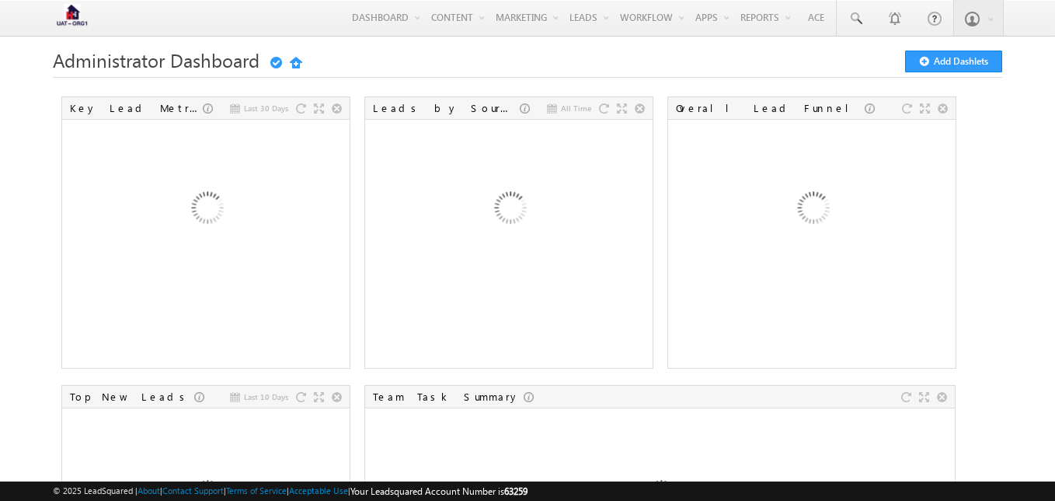 The height and width of the screenshot is (501, 1055). What do you see at coordinates (256, 490) in the screenshot?
I see `a: Terms of Service` at bounding box center [256, 490].